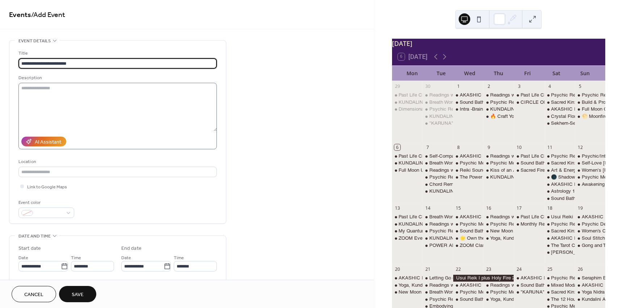 This screenshot has width=623, height=308. I want to click on span: Link to Google Maps, so click(47, 187).